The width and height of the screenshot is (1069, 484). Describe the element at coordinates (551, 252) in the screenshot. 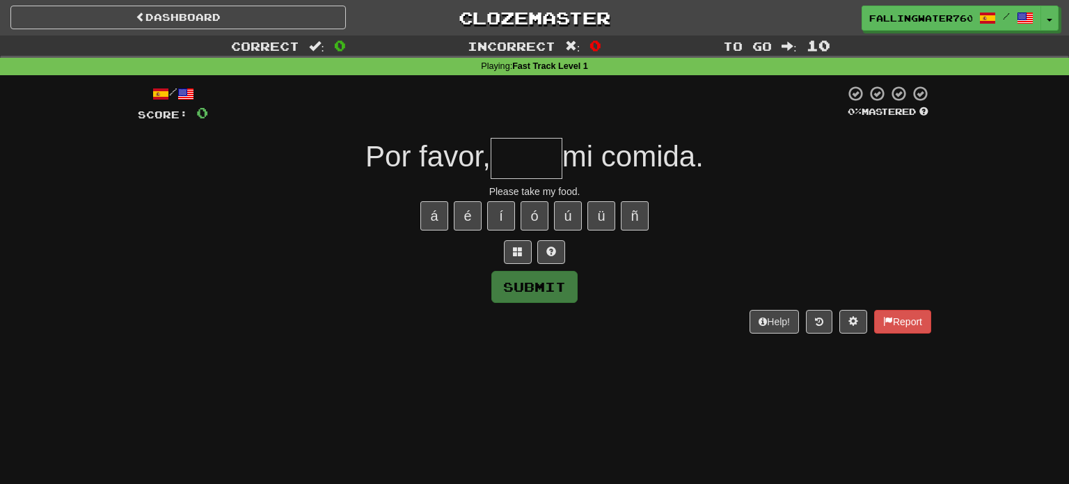

I see `button: Single letter hint - you only get 1 per sentence and score half the points! alt+h` at that location.